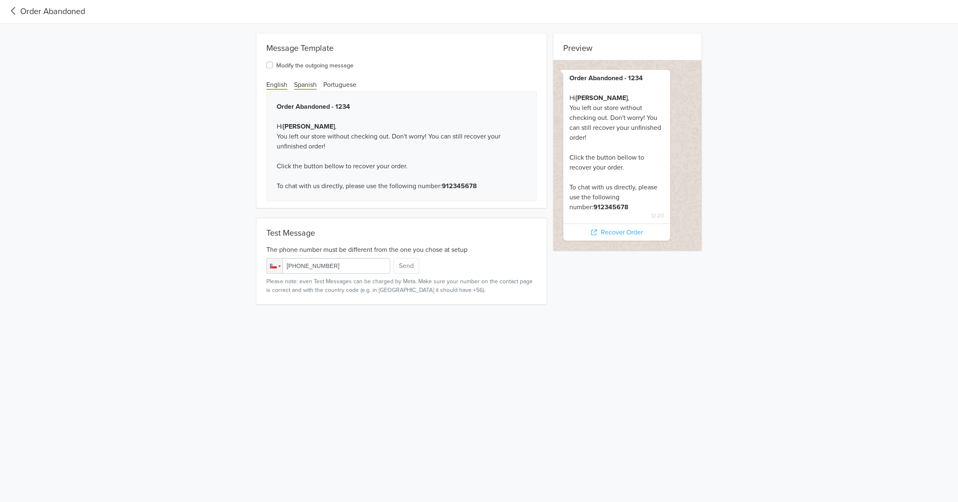 This screenshot has width=958, height=502. I want to click on span: Portuguese, so click(340, 85).